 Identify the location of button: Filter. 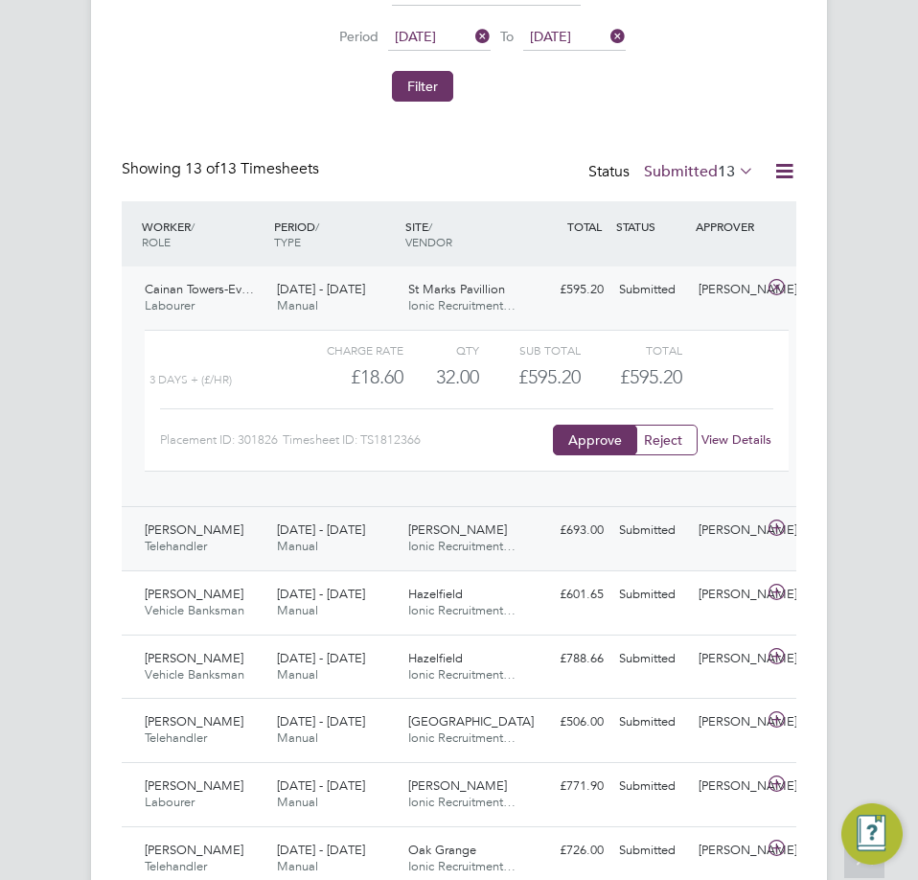
(423, 86).